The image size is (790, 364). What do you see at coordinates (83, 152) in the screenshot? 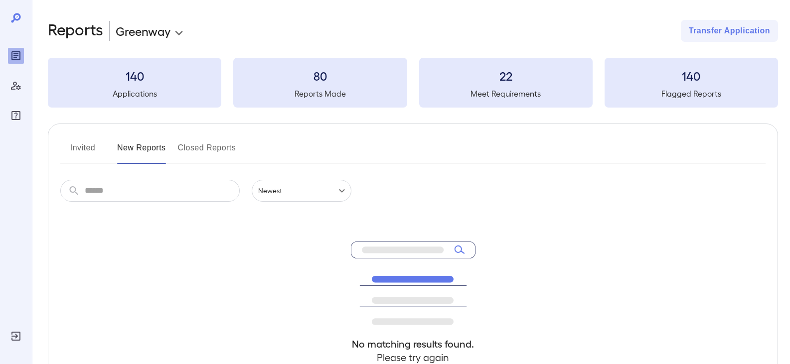
I see `button: Invited` at bounding box center [83, 152].